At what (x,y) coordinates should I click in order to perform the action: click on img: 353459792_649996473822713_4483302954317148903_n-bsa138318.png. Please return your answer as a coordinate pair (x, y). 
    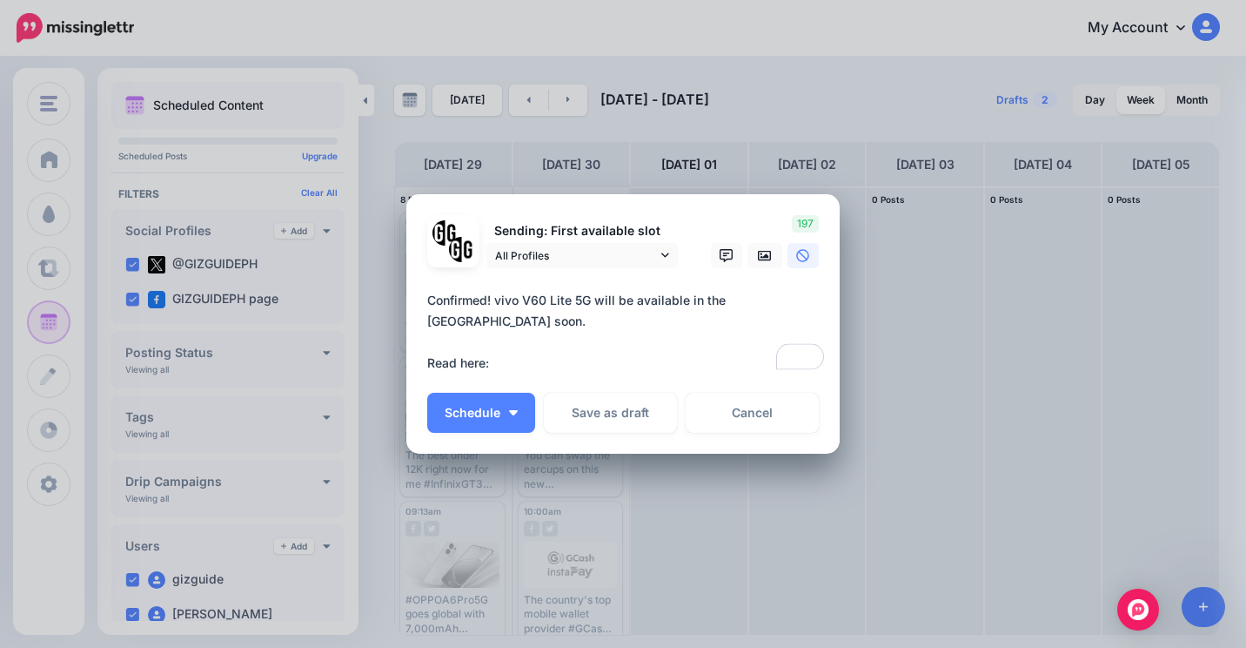
    Looking at the image, I should click on (445, 232).